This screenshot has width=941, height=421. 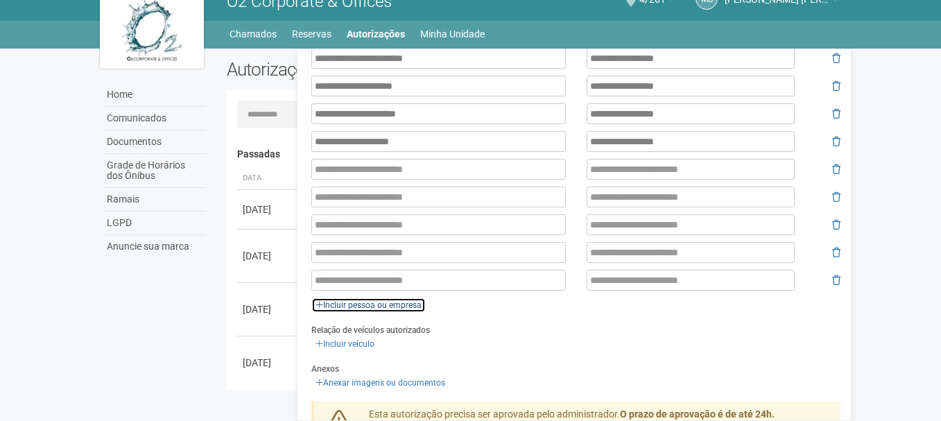 What do you see at coordinates (311, 34) in the screenshot?
I see `a: Reservas` at bounding box center [311, 34].